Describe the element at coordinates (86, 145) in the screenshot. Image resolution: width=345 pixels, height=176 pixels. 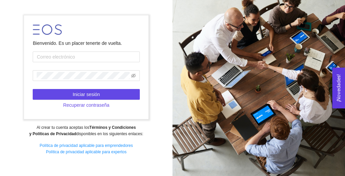
I see `a: Política de privacidad aplicable para emprendedores` at that location.